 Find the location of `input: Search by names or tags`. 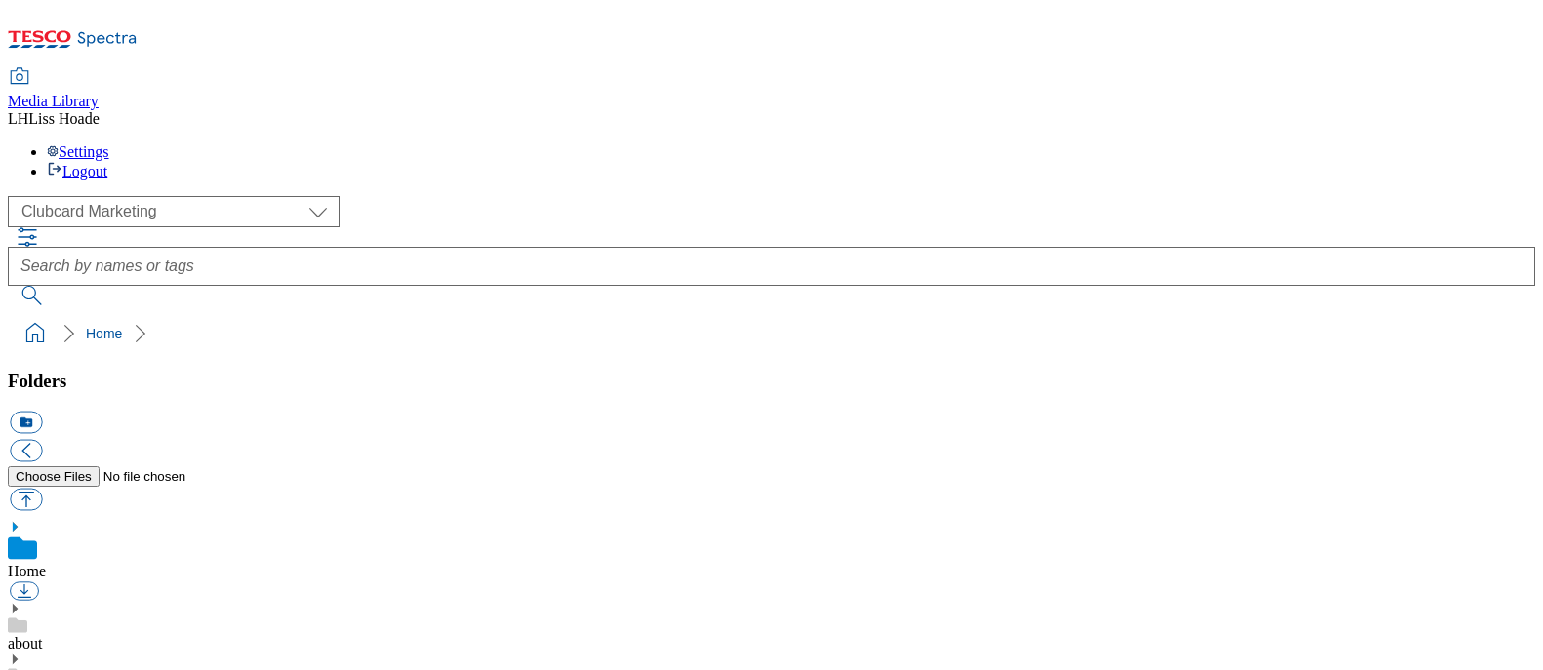

input: Search by names or tags is located at coordinates (771, 266).